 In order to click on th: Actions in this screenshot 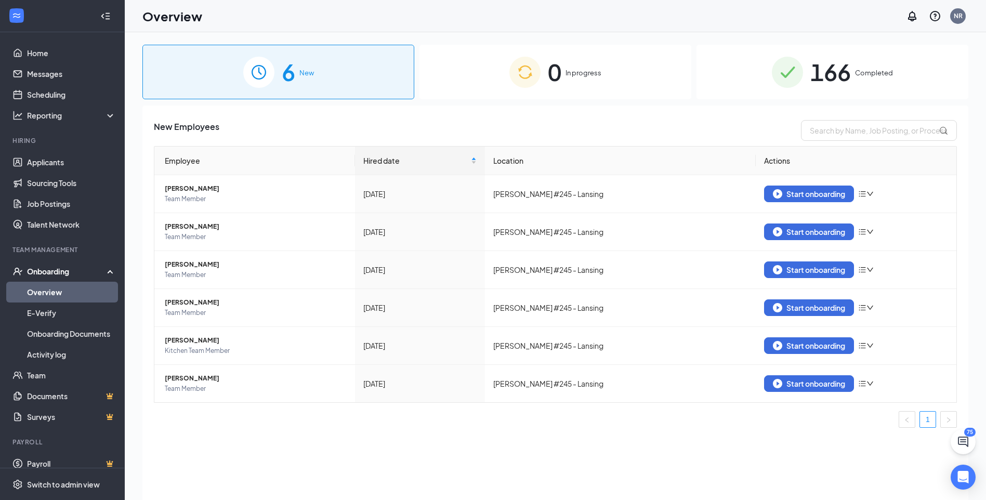, I will do `click(856, 161)`.